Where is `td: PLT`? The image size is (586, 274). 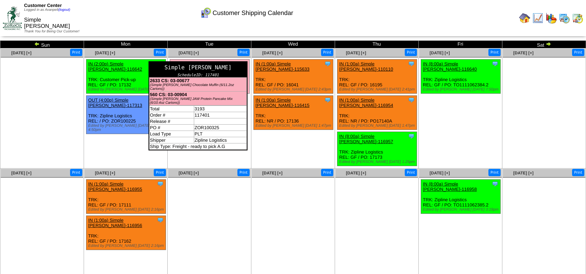
td: PLT is located at coordinates (220, 134).